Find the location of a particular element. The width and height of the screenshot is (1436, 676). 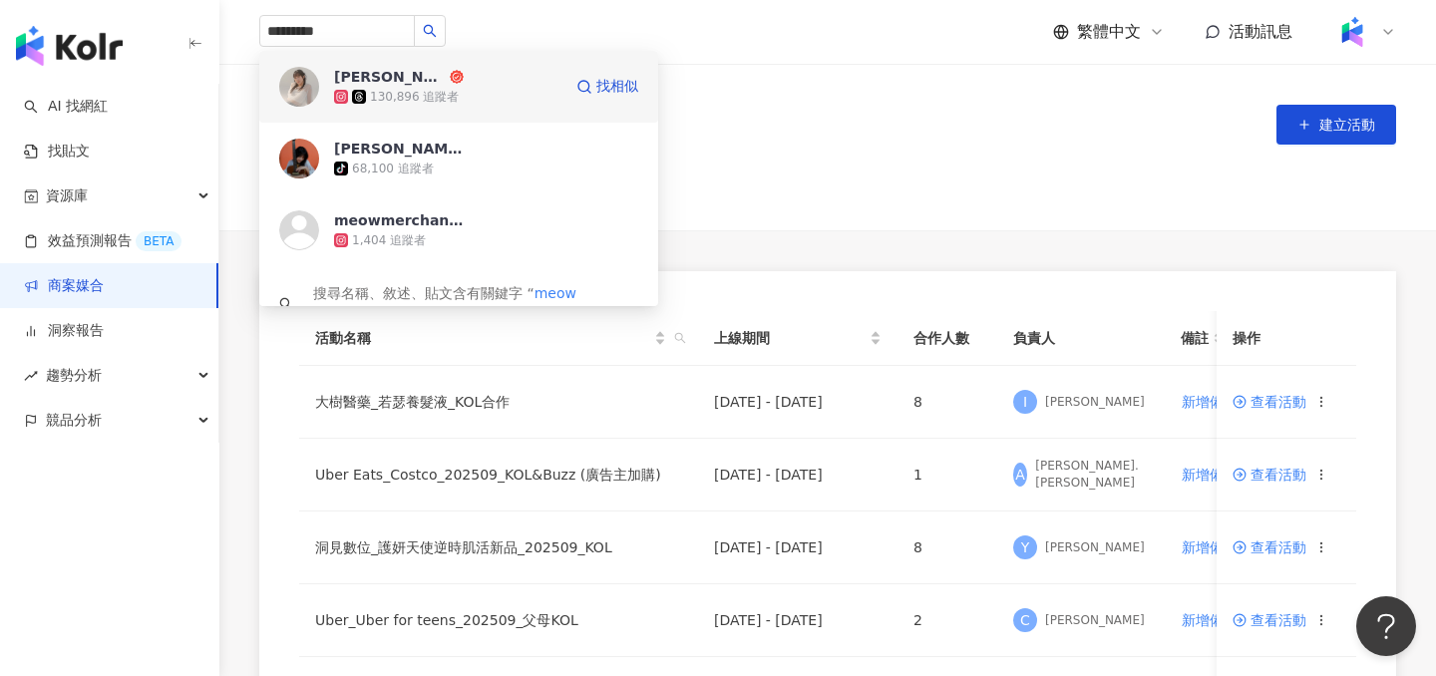

span: 活動訊息 is located at coordinates (1260, 31).